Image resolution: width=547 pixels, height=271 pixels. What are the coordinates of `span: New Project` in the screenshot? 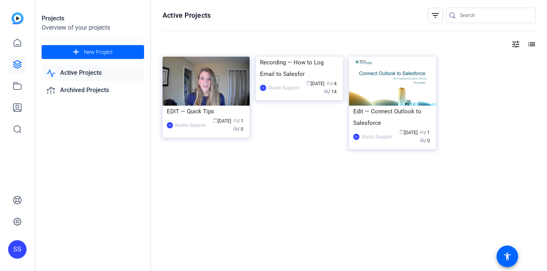 It's located at (98, 52).